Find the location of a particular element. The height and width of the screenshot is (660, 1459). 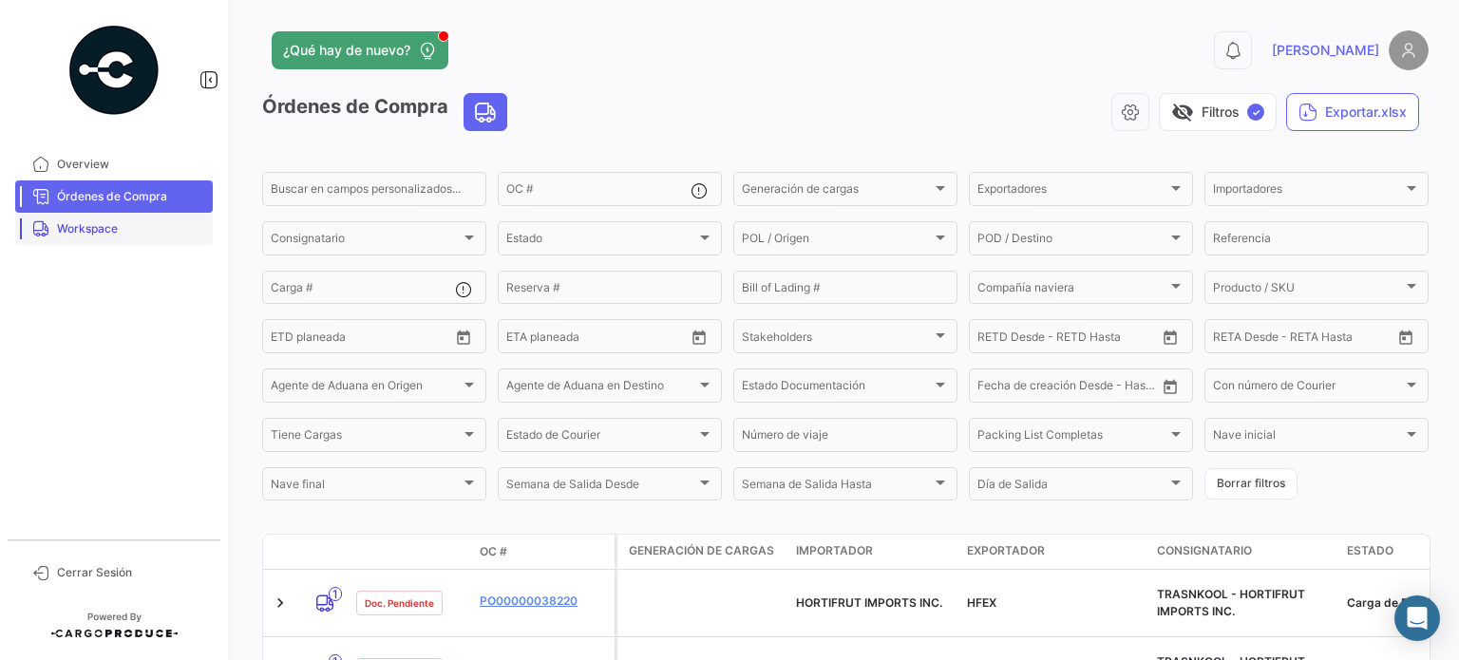

span: Estado de Courier is located at coordinates (601, 438).